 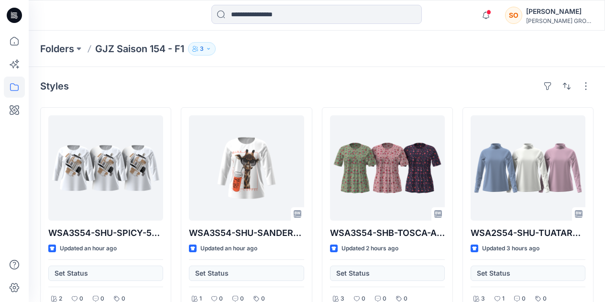 I want to click on p: Updated 3 hours ago, so click(x=511, y=248).